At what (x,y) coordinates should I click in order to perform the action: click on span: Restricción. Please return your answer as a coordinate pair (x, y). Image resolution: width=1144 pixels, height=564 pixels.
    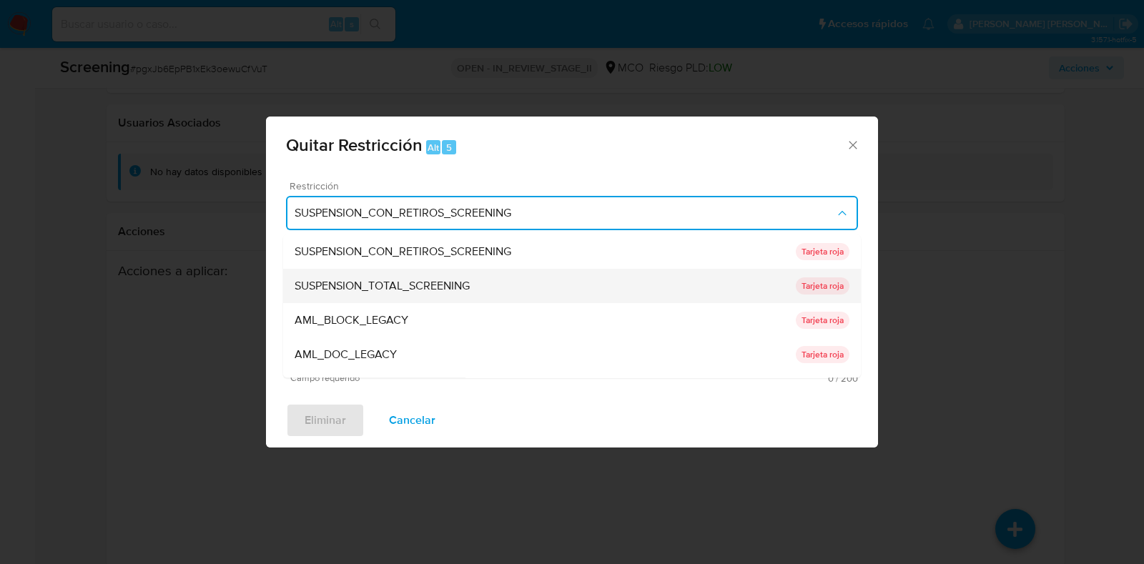
    Looking at the image, I should click on (576, 186).